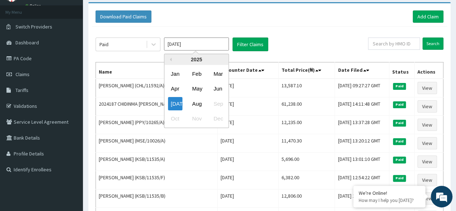 The height and width of the screenshot is (211, 456). What do you see at coordinates (306, 198) in the screenshot?
I see `td: 12,806.00` at bounding box center [306, 198].